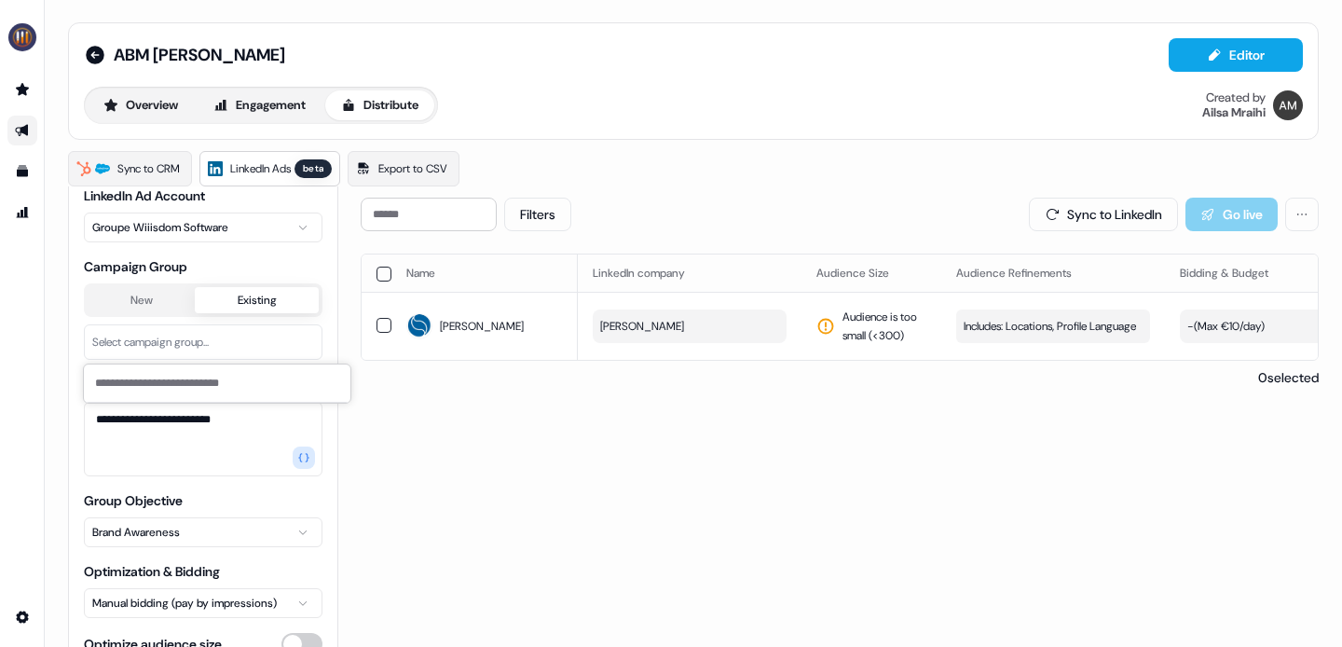 The image size is (1342, 647). I want to click on span: Export to CSV, so click(413, 169).